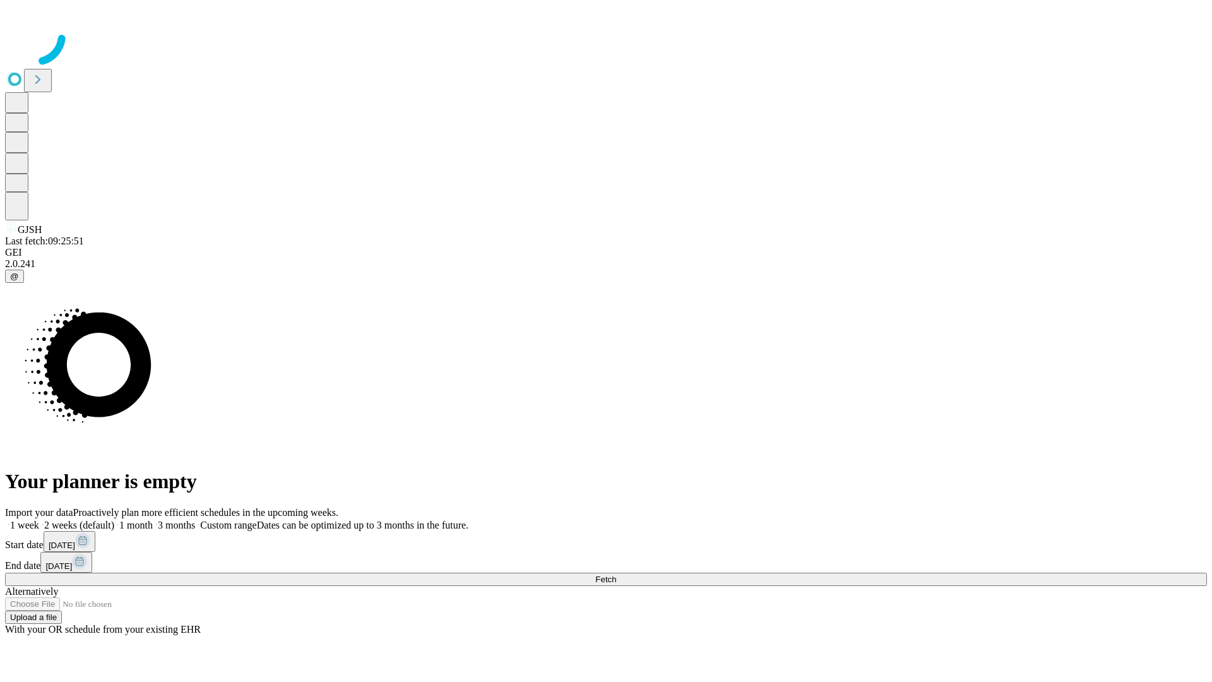  I want to click on h1: Your planner is empty, so click(606, 481).